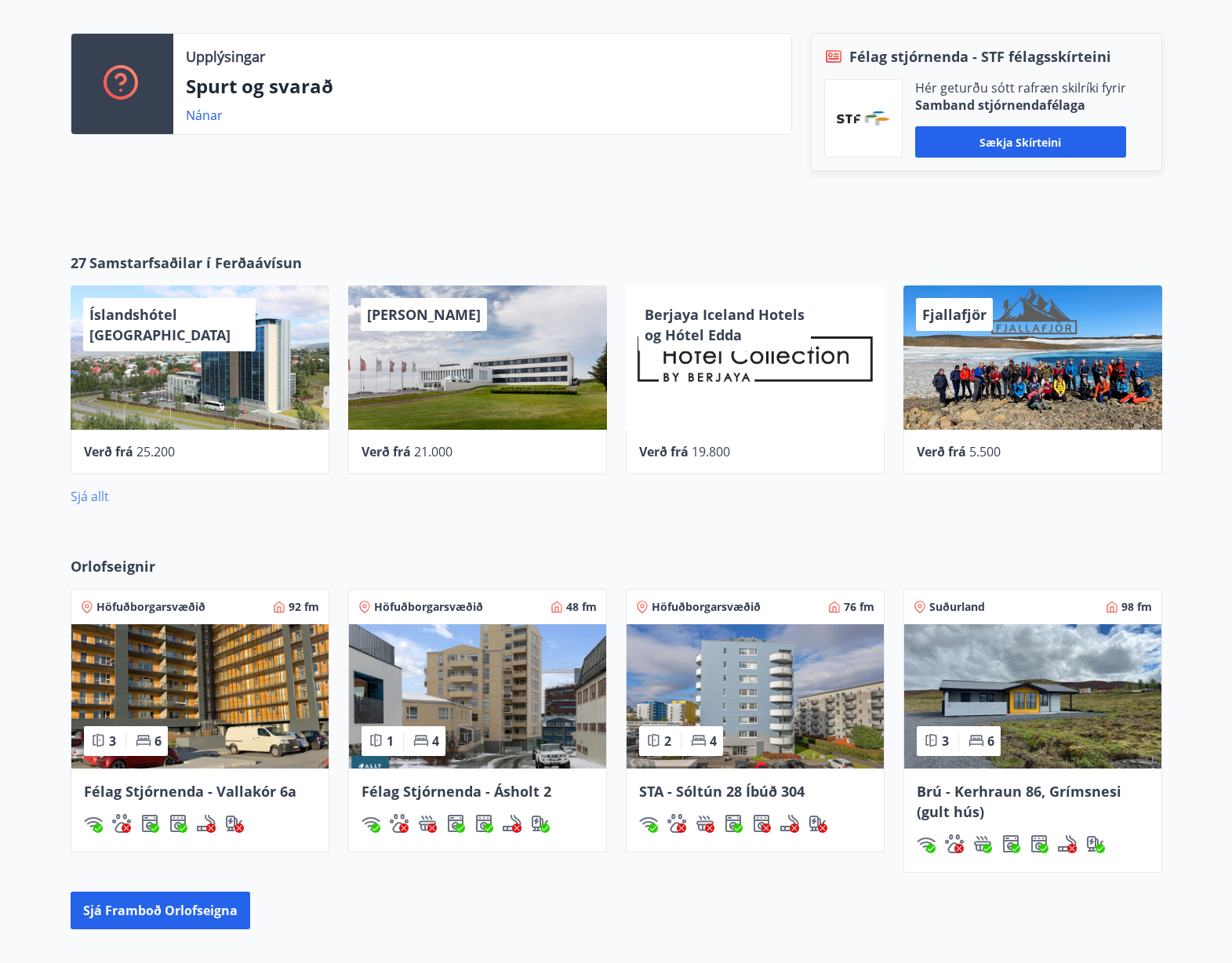 Image resolution: width=1232 pixels, height=963 pixels. I want to click on span: Félag Stjórnenda - Vallakór 6a, so click(190, 791).